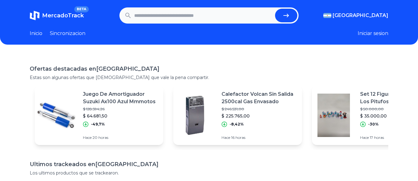 This screenshot has width=418, height=181. Describe the element at coordinates (36, 33) in the screenshot. I see `a: Inicio` at that location.